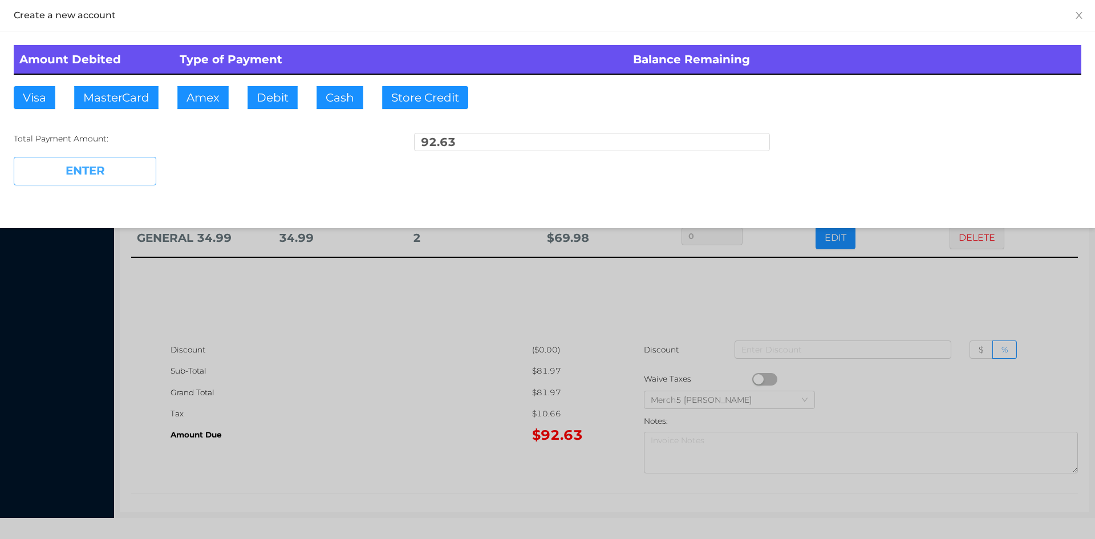 The image size is (1095, 539). What do you see at coordinates (855, 59) in the screenshot?
I see `th: Balance Remaining` at bounding box center [855, 59].